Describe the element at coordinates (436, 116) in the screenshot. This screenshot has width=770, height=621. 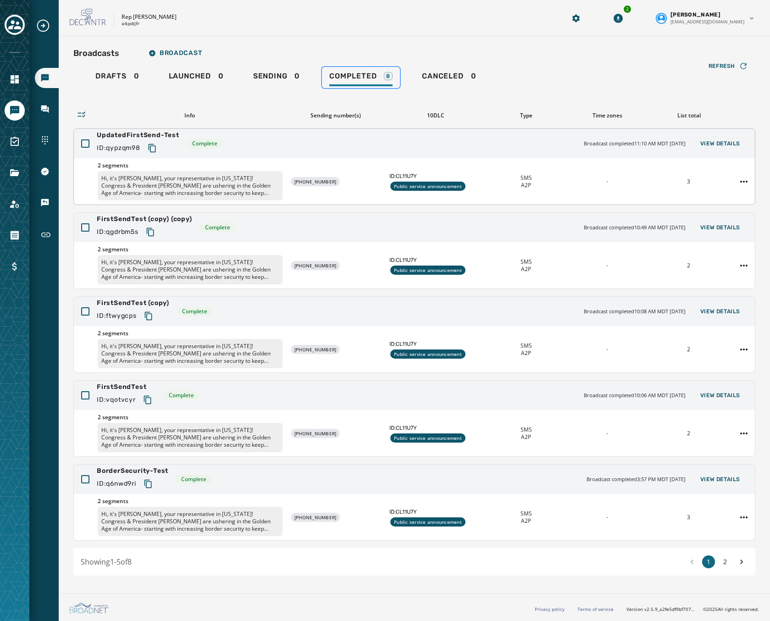
I see `div: 10DLC` at that location.